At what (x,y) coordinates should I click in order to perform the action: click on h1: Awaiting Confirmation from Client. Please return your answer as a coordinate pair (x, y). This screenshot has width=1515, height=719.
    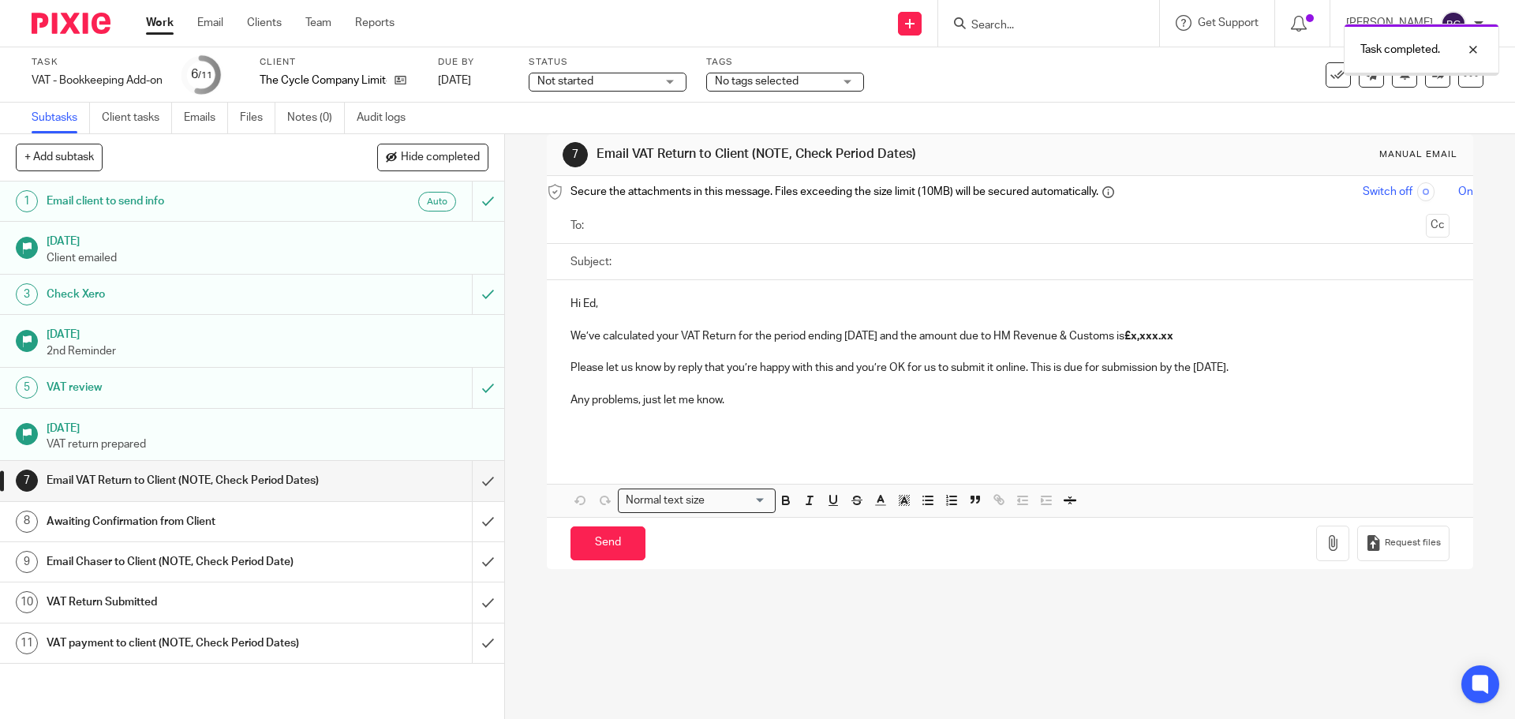
    Looking at the image, I should click on (183, 521).